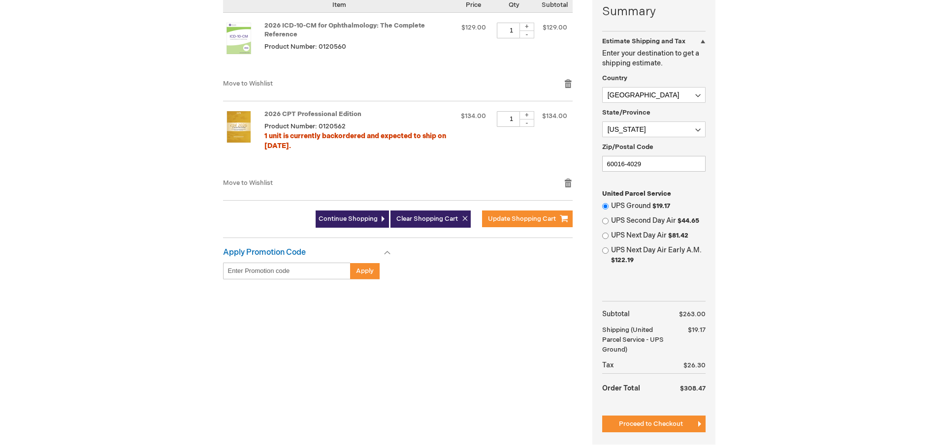 The width and height of the screenshot is (938, 448). I want to click on input: Enter Promotion code, so click(286, 271).